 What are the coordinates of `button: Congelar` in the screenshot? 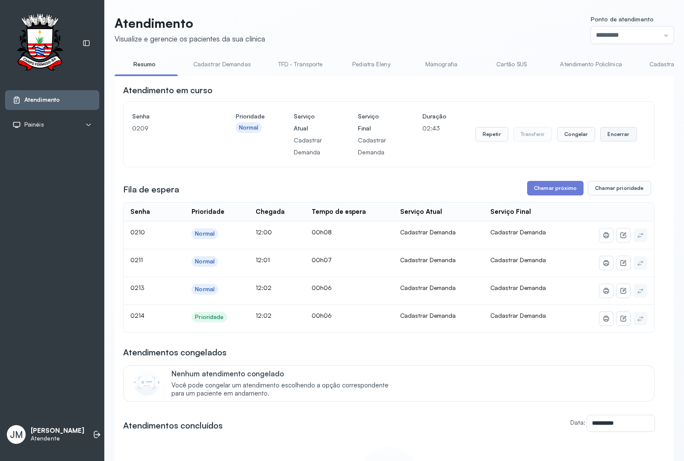 It's located at (575, 134).